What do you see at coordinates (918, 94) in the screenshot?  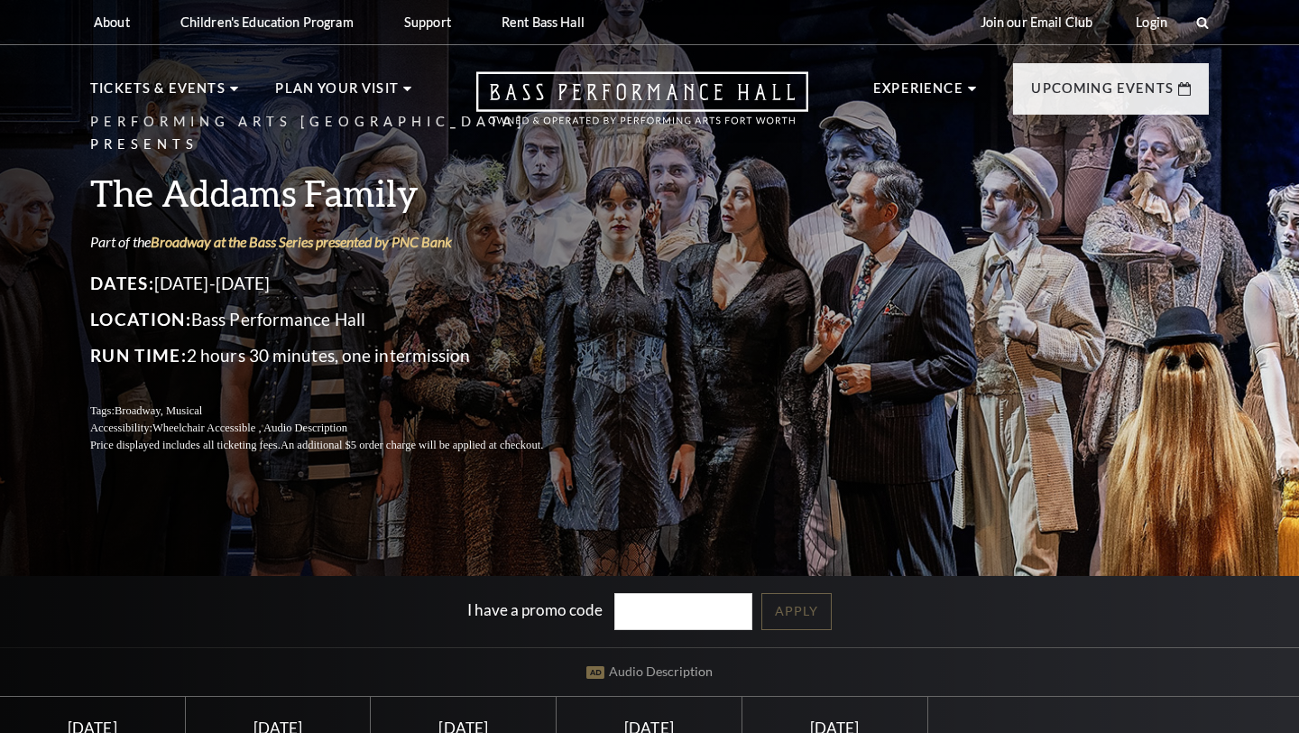 I see `p: Experience` at bounding box center [918, 94].